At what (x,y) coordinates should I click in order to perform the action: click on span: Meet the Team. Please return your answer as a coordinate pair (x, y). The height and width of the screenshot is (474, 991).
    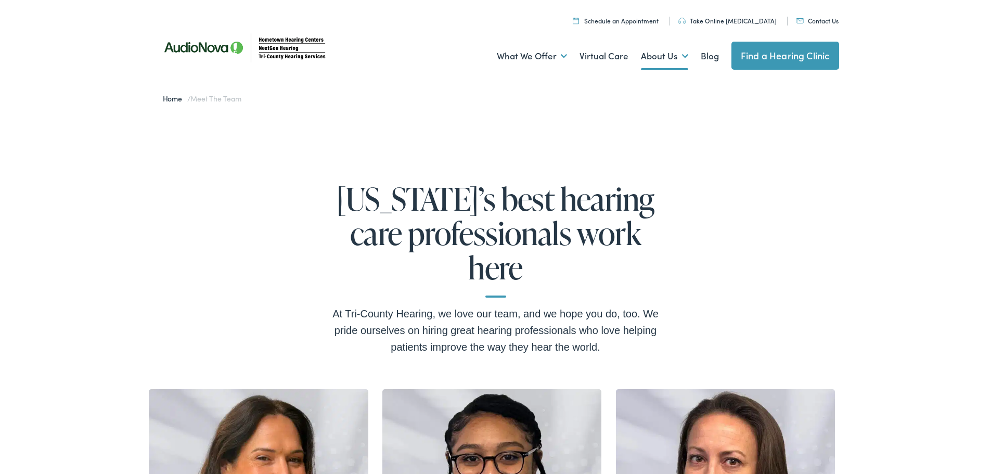
    Looking at the image, I should click on (215, 98).